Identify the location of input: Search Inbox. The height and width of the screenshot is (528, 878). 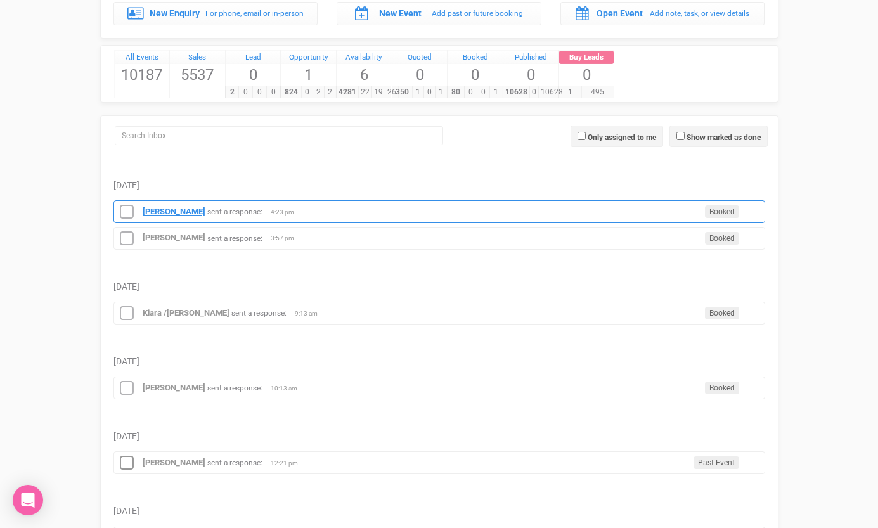
(279, 136).